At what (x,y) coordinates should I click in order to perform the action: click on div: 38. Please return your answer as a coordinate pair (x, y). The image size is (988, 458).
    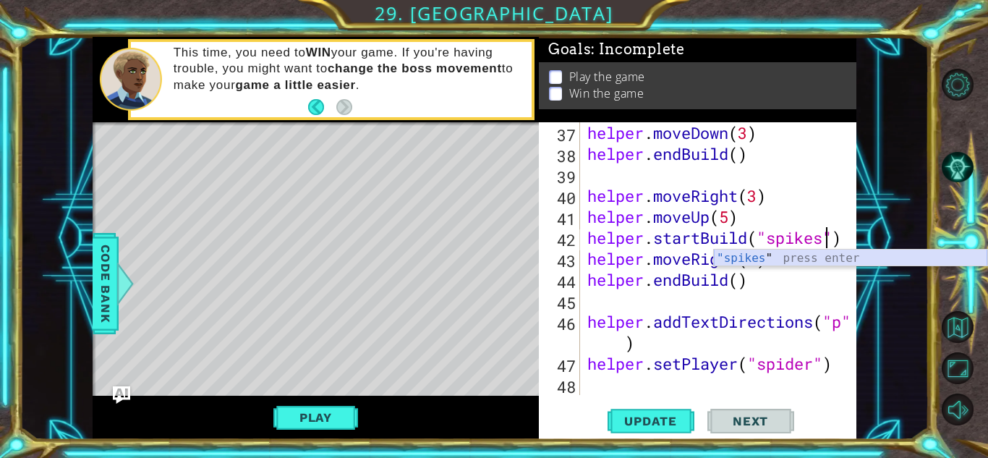
    Looking at the image, I should click on (561, 155).